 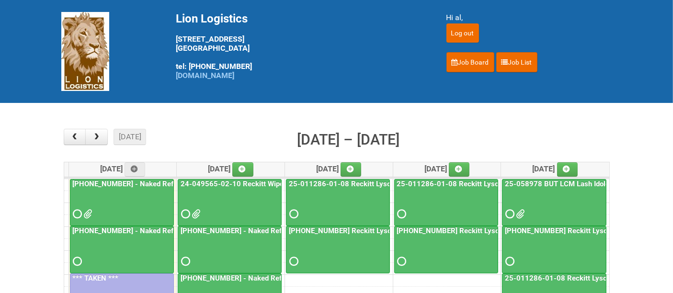 What do you see at coordinates (87, 214) in the screenshot?
I see `span: Lion25-055556-01_LABELS_03Oct25.xlsx MOR - 25-055556-01.xlsm G147.png G258.png G369.png M147.png ...` at bounding box center [87, 214].